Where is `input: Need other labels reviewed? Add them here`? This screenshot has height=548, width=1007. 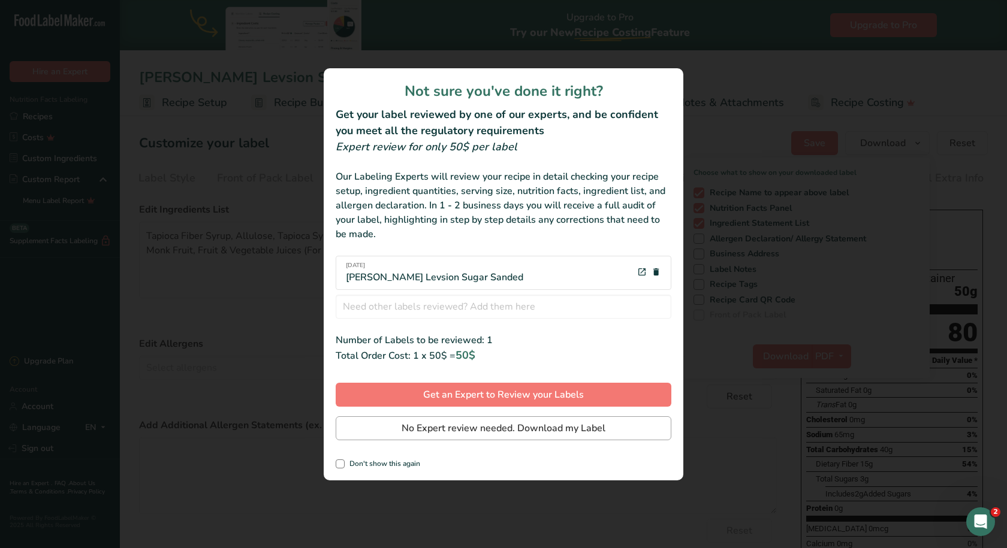 input: Need other labels reviewed? Add them here is located at coordinates (504, 307).